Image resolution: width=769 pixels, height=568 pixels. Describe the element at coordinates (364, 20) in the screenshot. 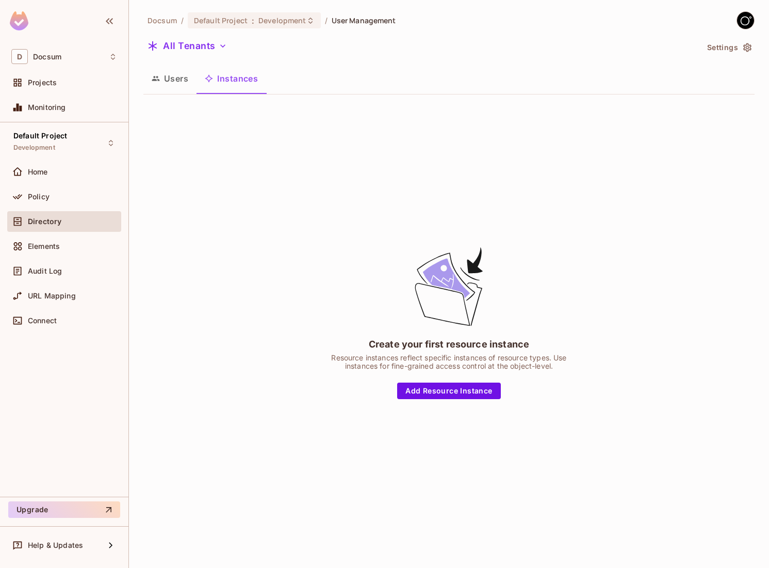

I see `span: User Management` at that location.